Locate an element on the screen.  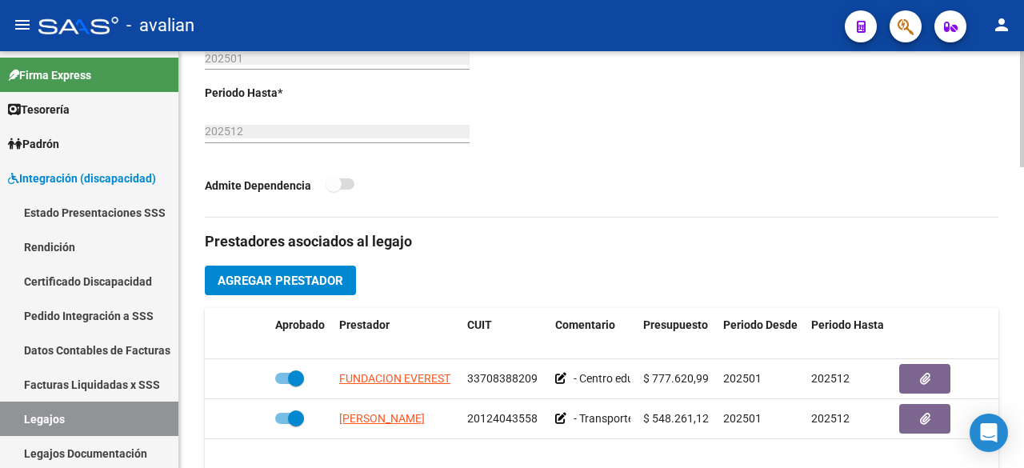
span: Integración (discapacidad) is located at coordinates (82, 178).